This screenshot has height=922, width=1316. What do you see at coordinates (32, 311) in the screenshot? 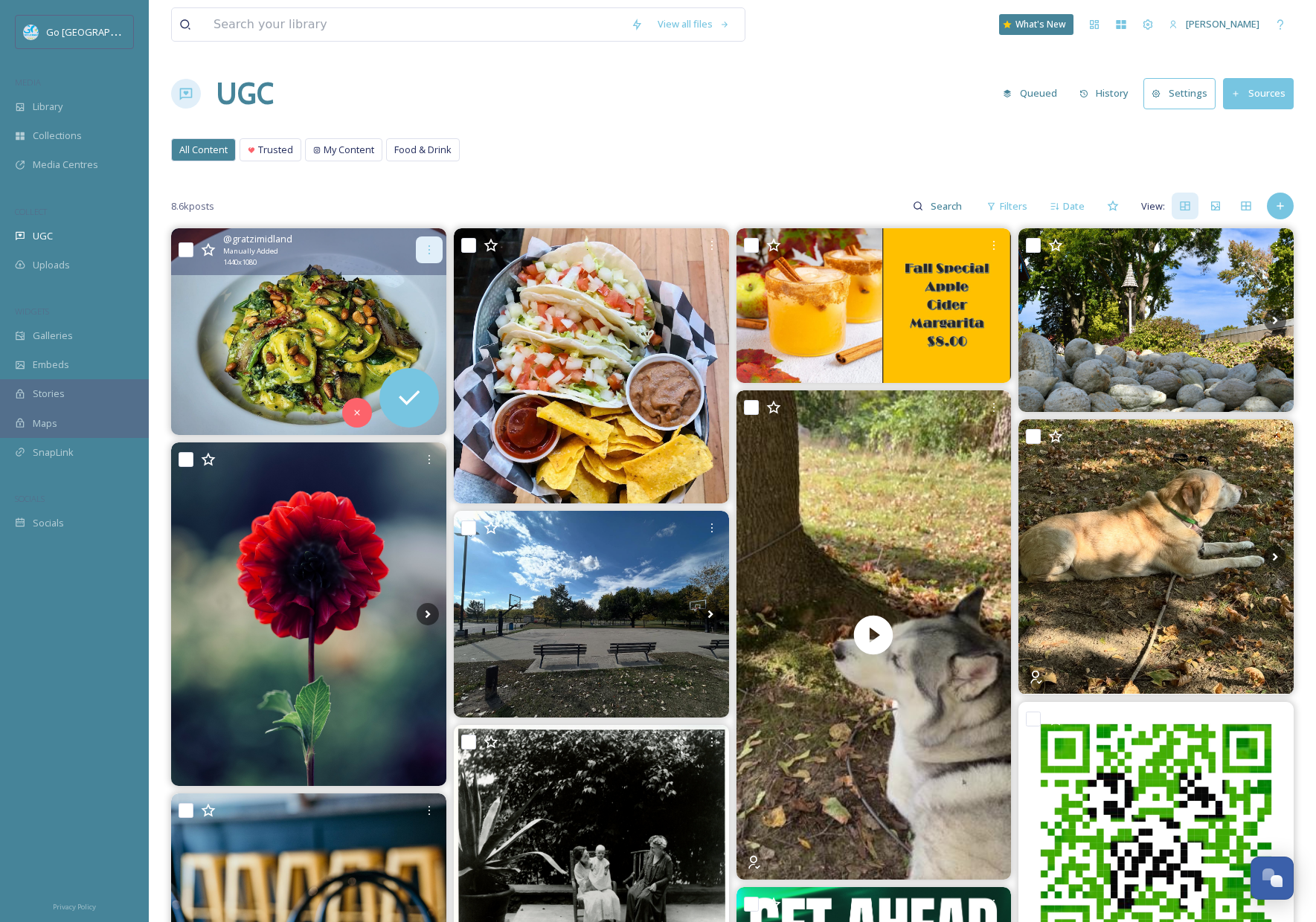
I see `span: WIDGETS` at bounding box center [32, 311].